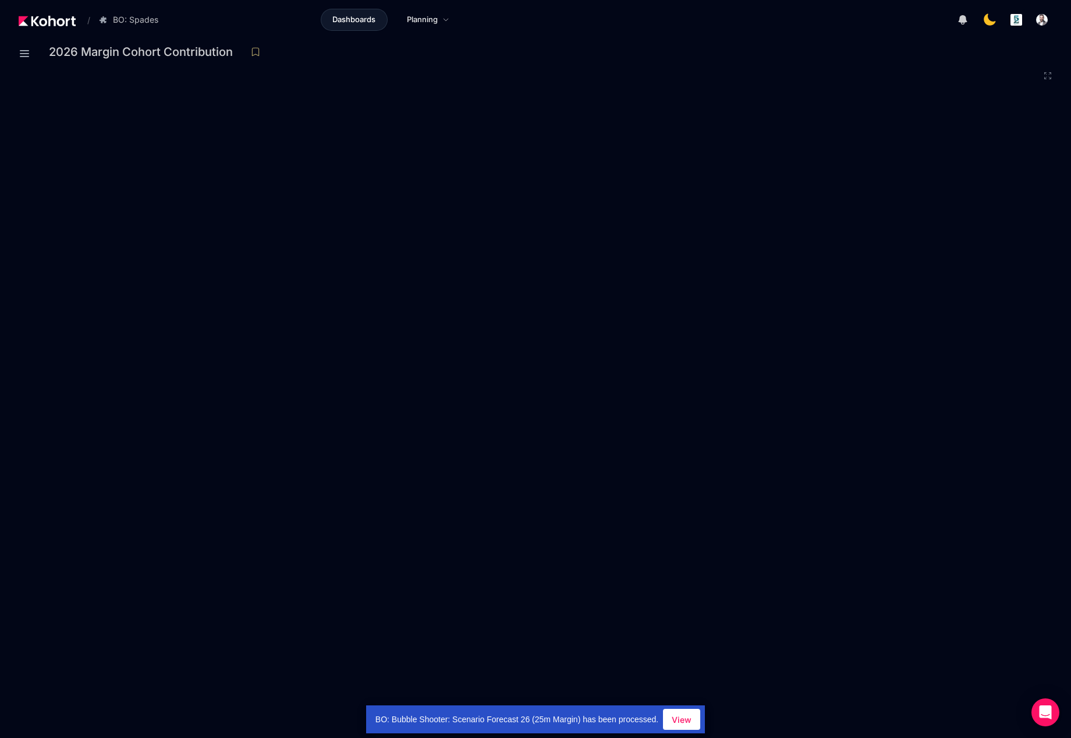 Image resolution: width=1071 pixels, height=738 pixels. I want to click on div: Open Intercom Messenger, so click(1046, 712).